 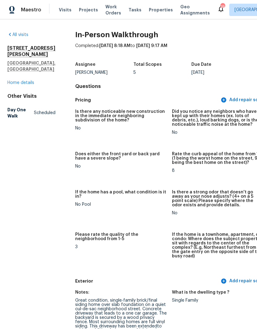 I want to click on a: Day One WalkScheduled, so click(x=31, y=113).